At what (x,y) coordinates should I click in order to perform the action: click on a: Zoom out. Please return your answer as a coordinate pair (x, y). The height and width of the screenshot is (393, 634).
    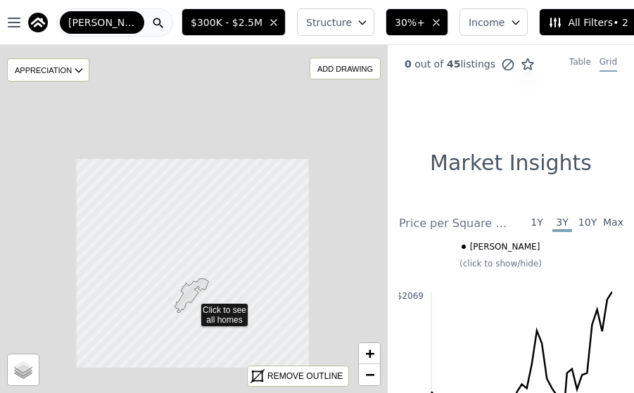
    Looking at the image, I should click on (369, 375).